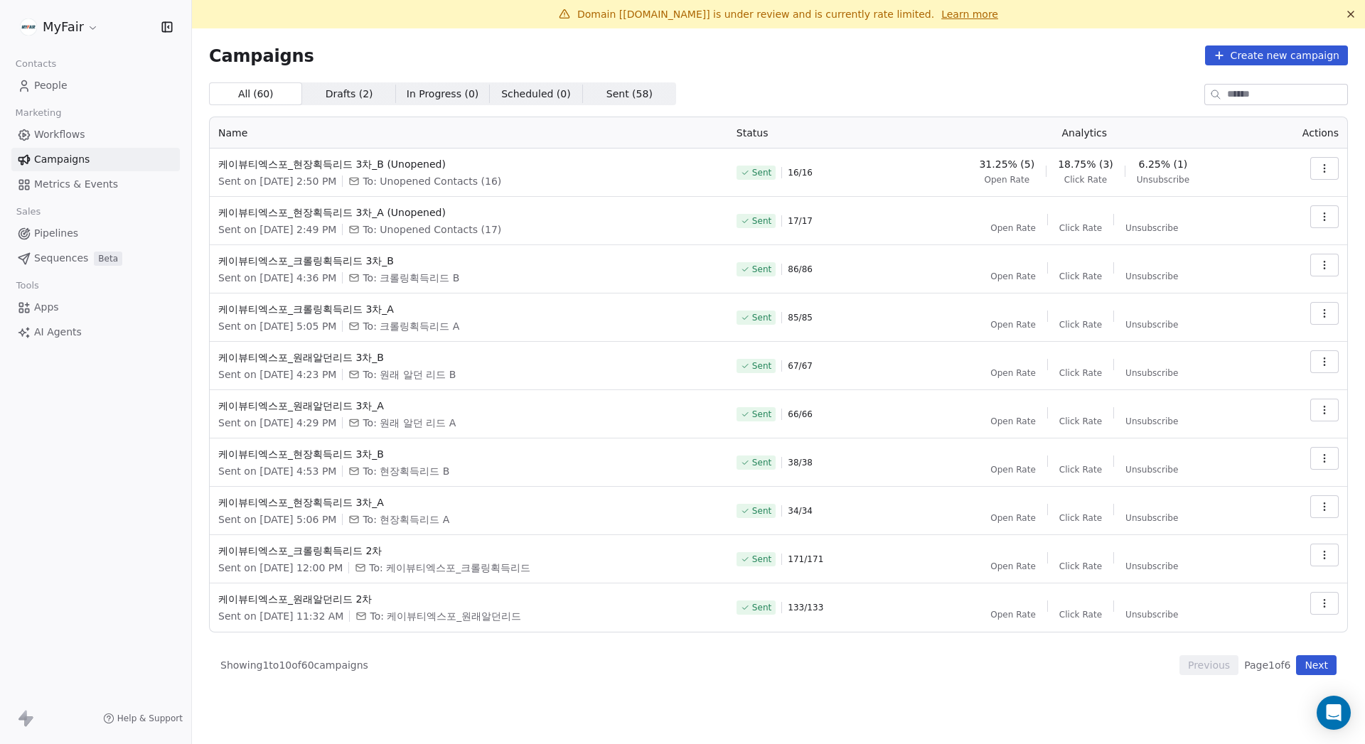 Image resolution: width=1365 pixels, height=744 pixels. Describe the element at coordinates (817, 133) in the screenshot. I see `th: Status` at that location.